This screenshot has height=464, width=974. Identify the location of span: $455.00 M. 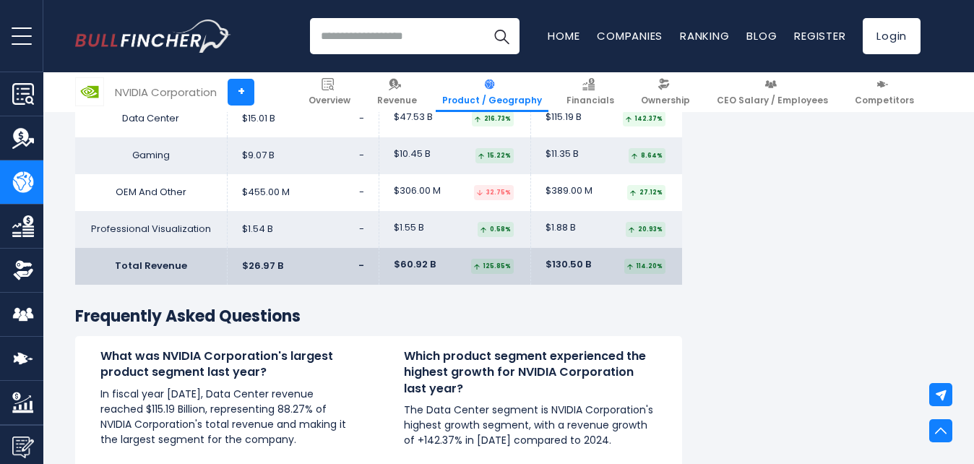
(266, 192).